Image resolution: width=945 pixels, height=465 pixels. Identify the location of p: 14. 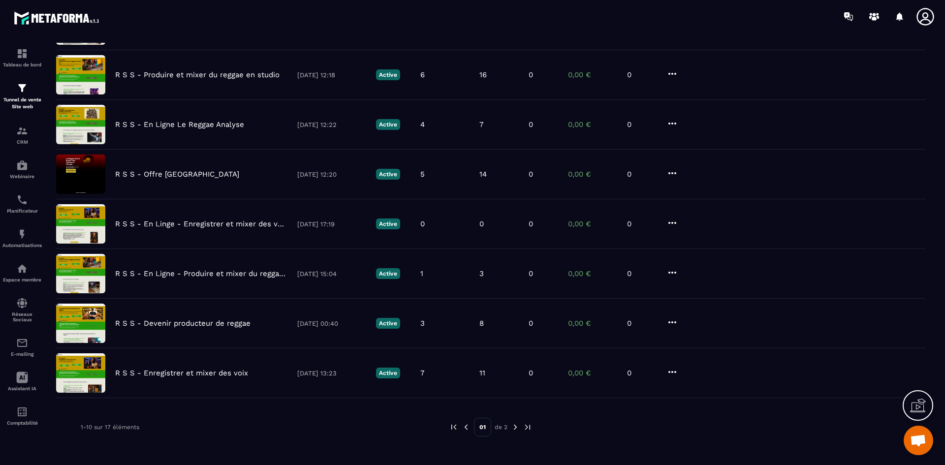
(483, 174).